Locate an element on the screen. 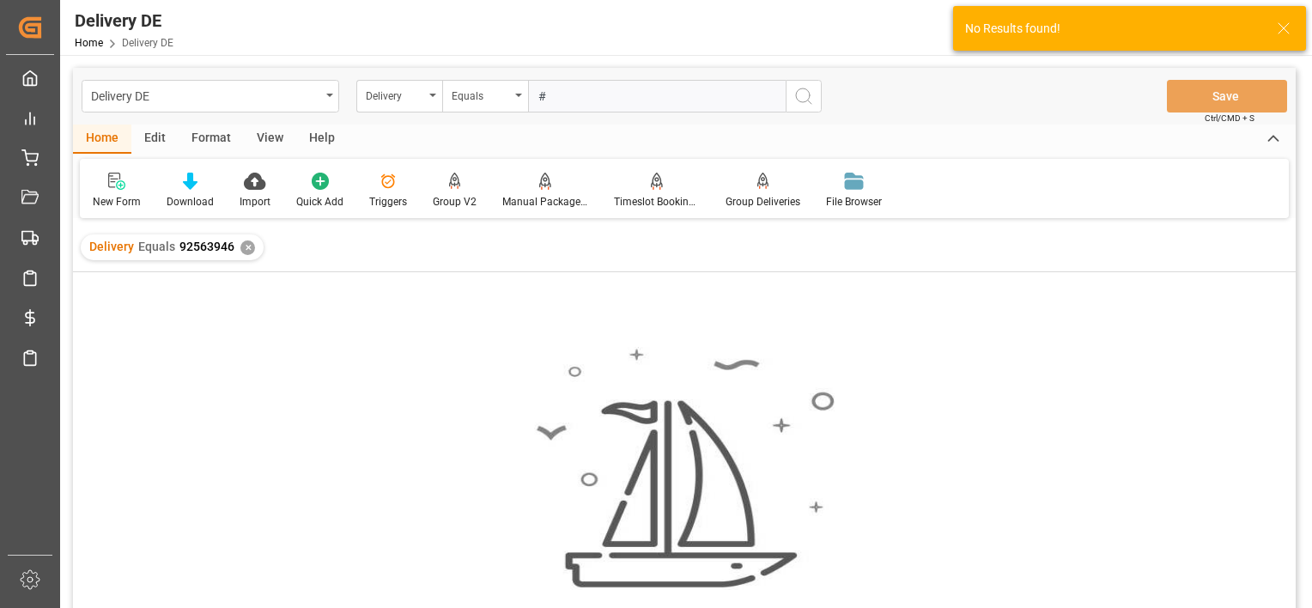 This screenshot has height=608, width=1312. span: Equals is located at coordinates (156, 247).